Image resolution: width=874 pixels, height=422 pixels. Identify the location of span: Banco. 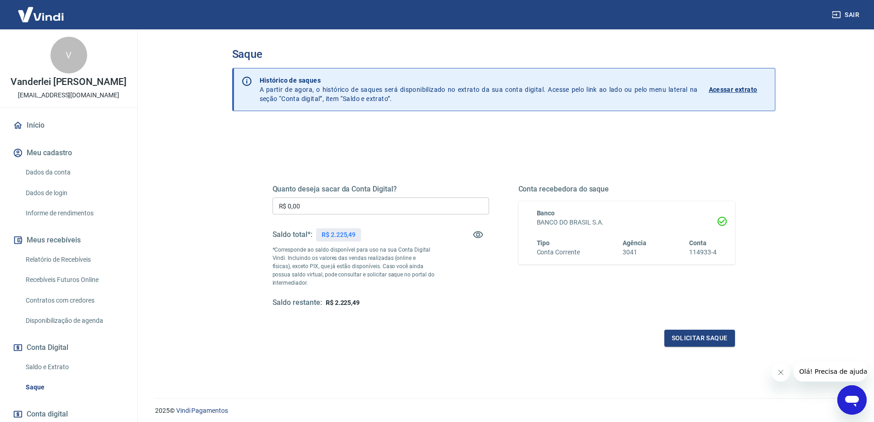
(546, 213).